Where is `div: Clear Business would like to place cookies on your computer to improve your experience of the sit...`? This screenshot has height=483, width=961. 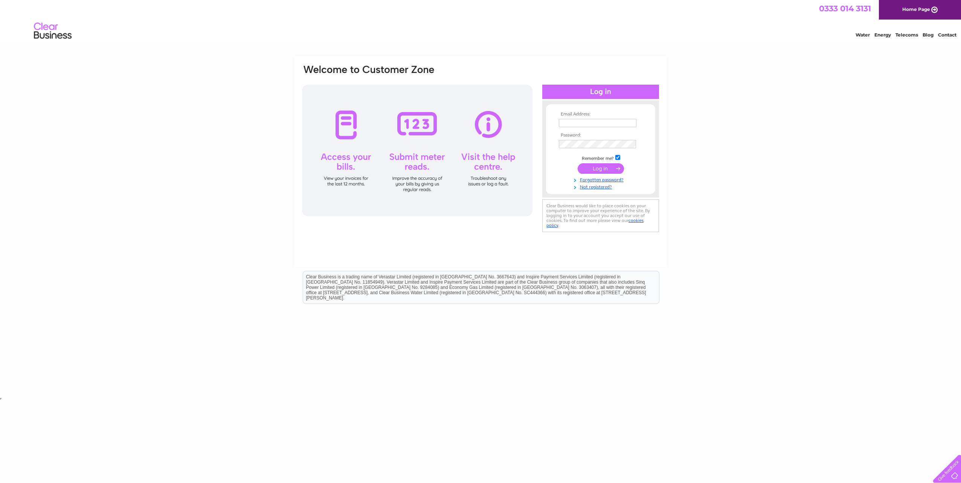
div: Clear Business would like to place cookies on your computer to improve your experience of the sit... is located at coordinates (601, 216).